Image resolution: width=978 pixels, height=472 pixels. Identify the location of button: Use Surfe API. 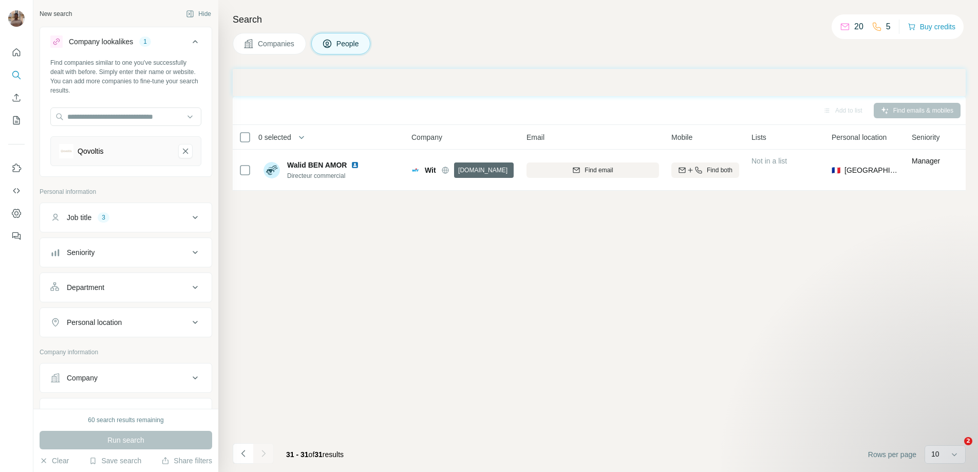
(16, 191).